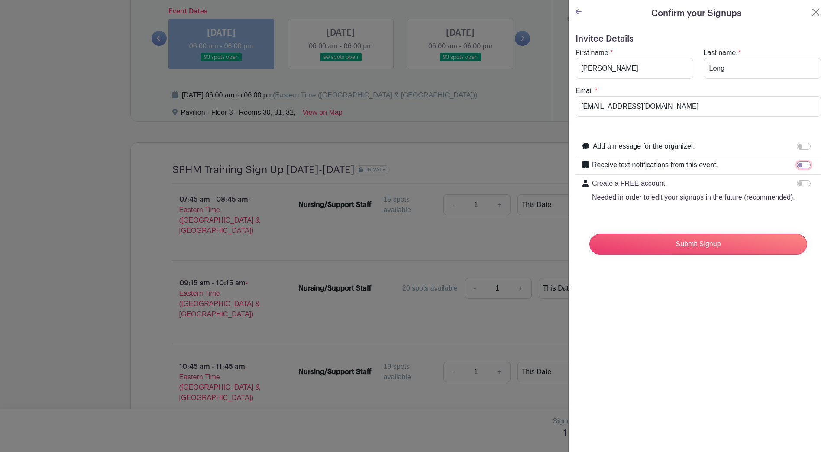  What do you see at coordinates (592, 53) in the screenshot?
I see `label: First name` at bounding box center [592, 53].